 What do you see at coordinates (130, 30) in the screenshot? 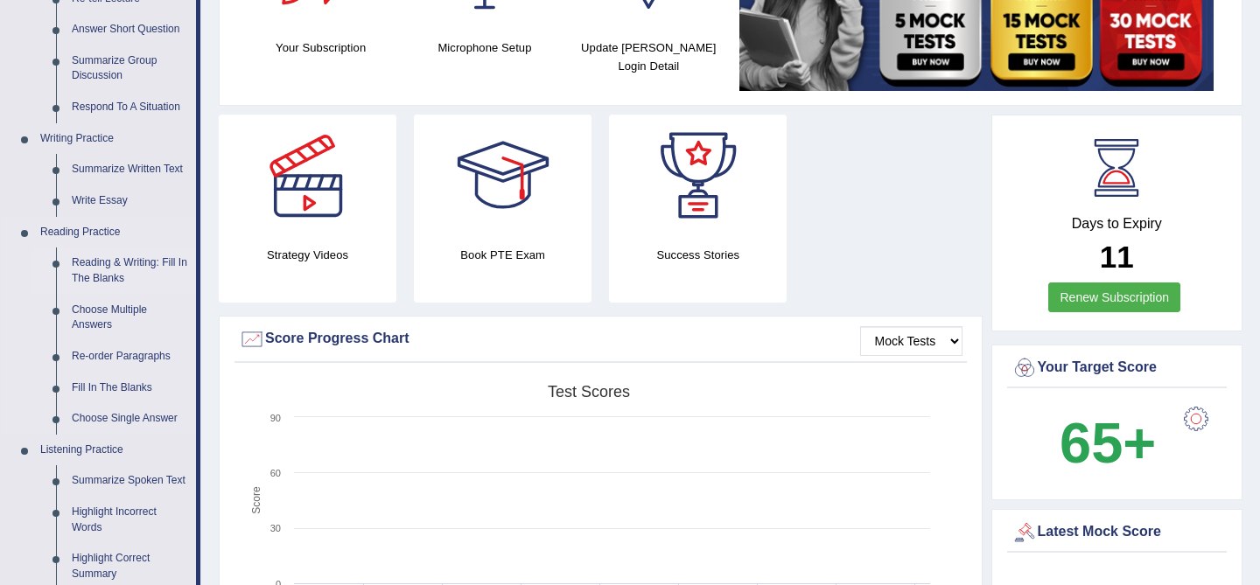
I see `a: Answer Short Question` at bounding box center [130, 30].